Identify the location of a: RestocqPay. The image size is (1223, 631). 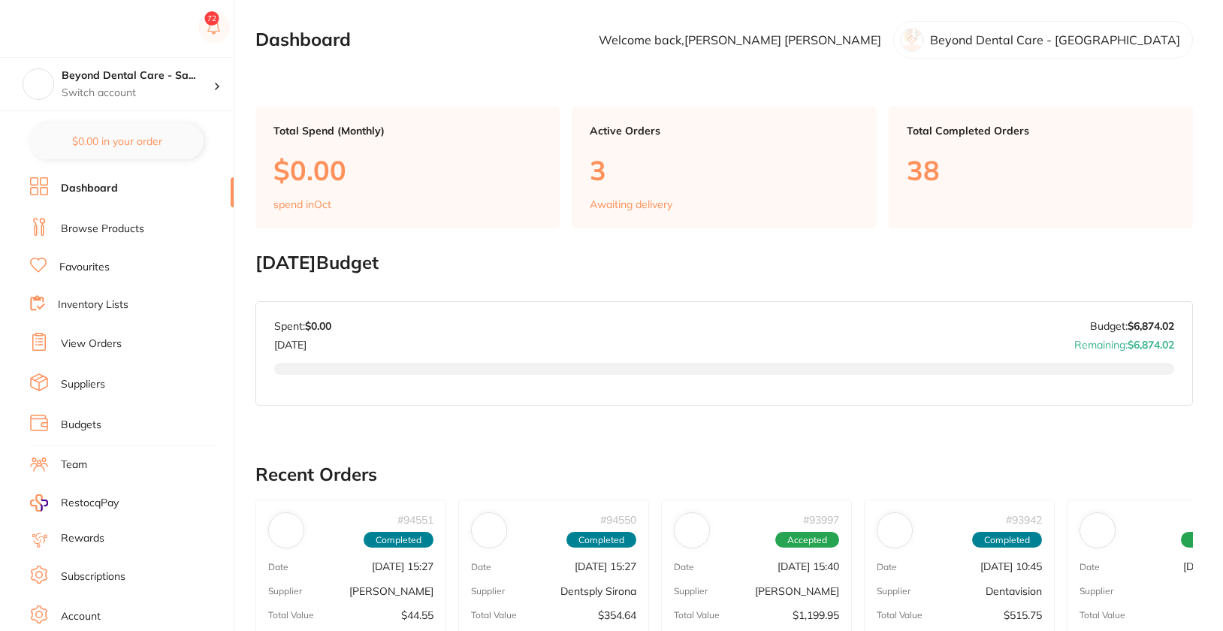
(74, 503).